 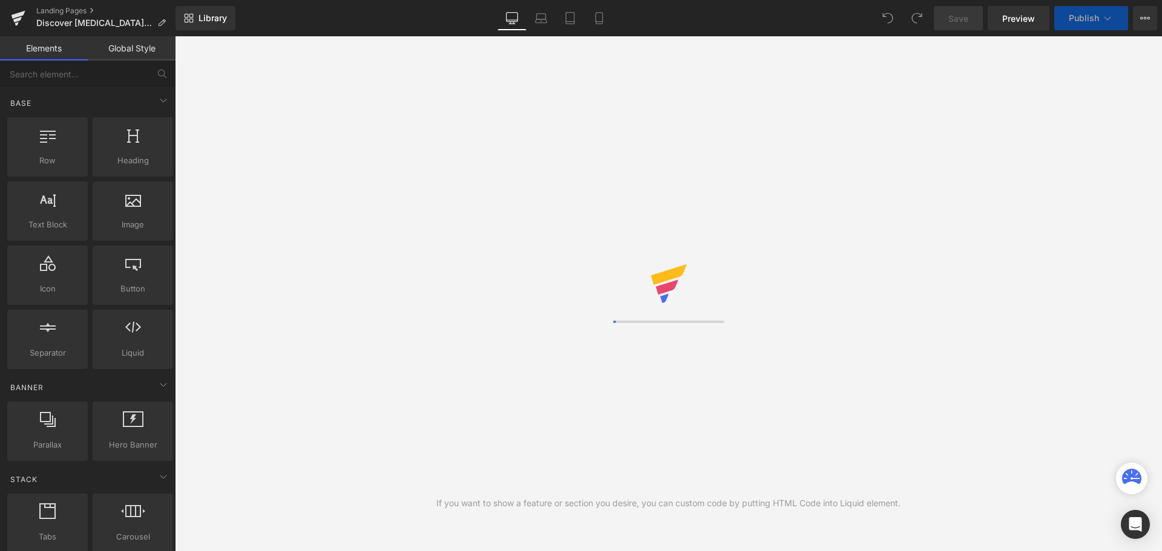 What do you see at coordinates (133, 537) in the screenshot?
I see `span: Carousel` at bounding box center [133, 537].